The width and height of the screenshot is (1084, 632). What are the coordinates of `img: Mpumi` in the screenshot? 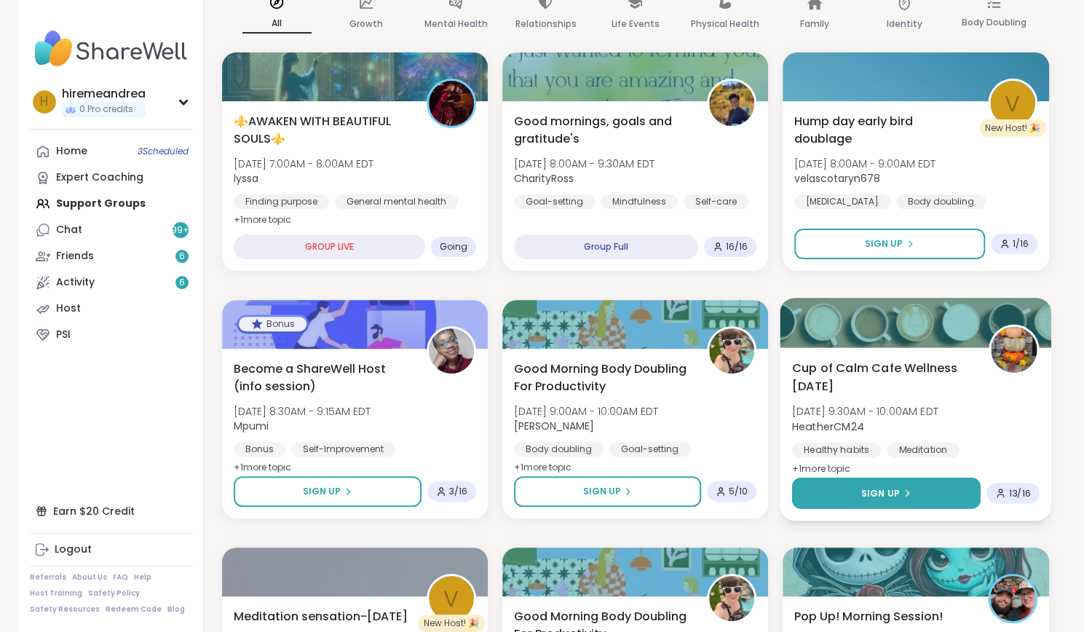 It's located at (451, 351).